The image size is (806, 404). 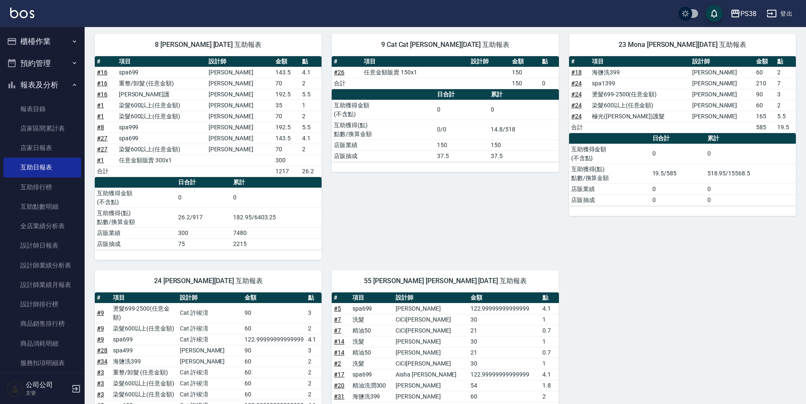 What do you see at coordinates (339, 342) in the screenshot?
I see `a: #14` at bounding box center [339, 342].